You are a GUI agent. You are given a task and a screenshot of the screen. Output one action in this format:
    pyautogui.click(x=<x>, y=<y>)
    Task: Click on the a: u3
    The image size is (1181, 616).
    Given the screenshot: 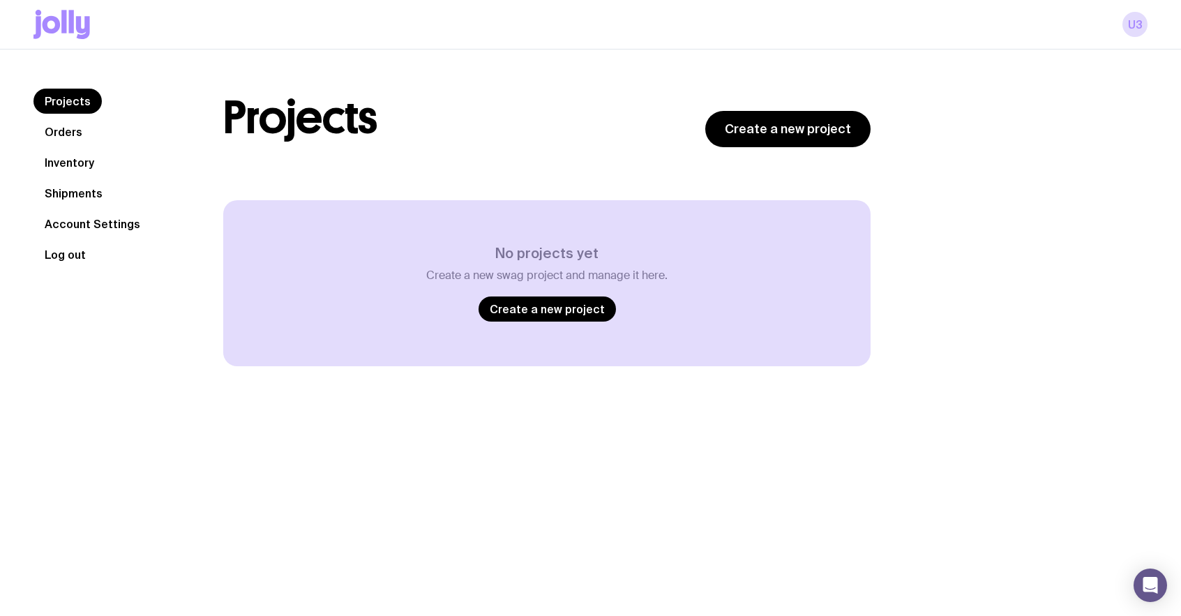 What is the action you would take?
    pyautogui.click(x=1135, y=24)
    